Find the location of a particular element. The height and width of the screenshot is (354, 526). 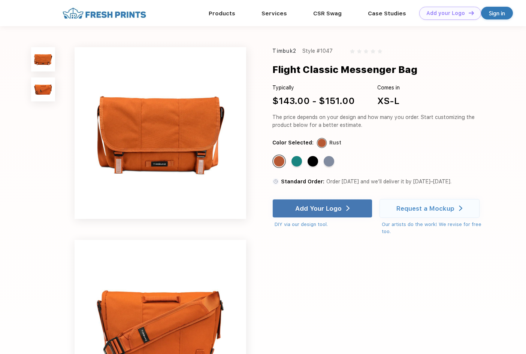

div: The price depends on your design and how many you order. Start customizing the product below for ... is located at coordinates (380, 121).